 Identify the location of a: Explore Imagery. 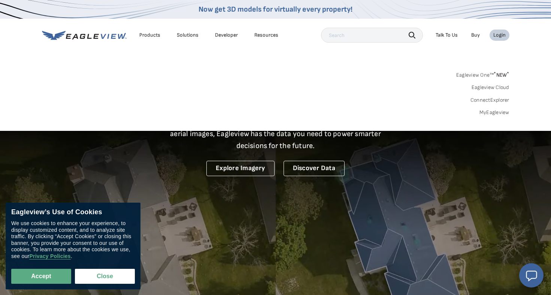
(240, 169).